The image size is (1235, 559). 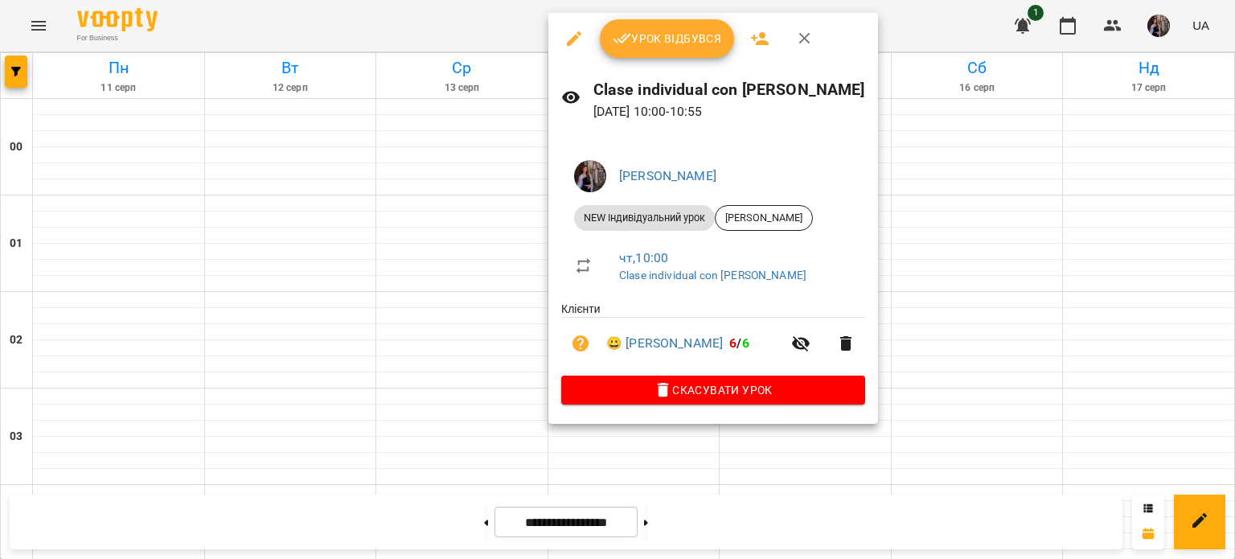 What do you see at coordinates (667, 39) in the screenshot?
I see `button: Урок відбувся` at bounding box center [667, 39].